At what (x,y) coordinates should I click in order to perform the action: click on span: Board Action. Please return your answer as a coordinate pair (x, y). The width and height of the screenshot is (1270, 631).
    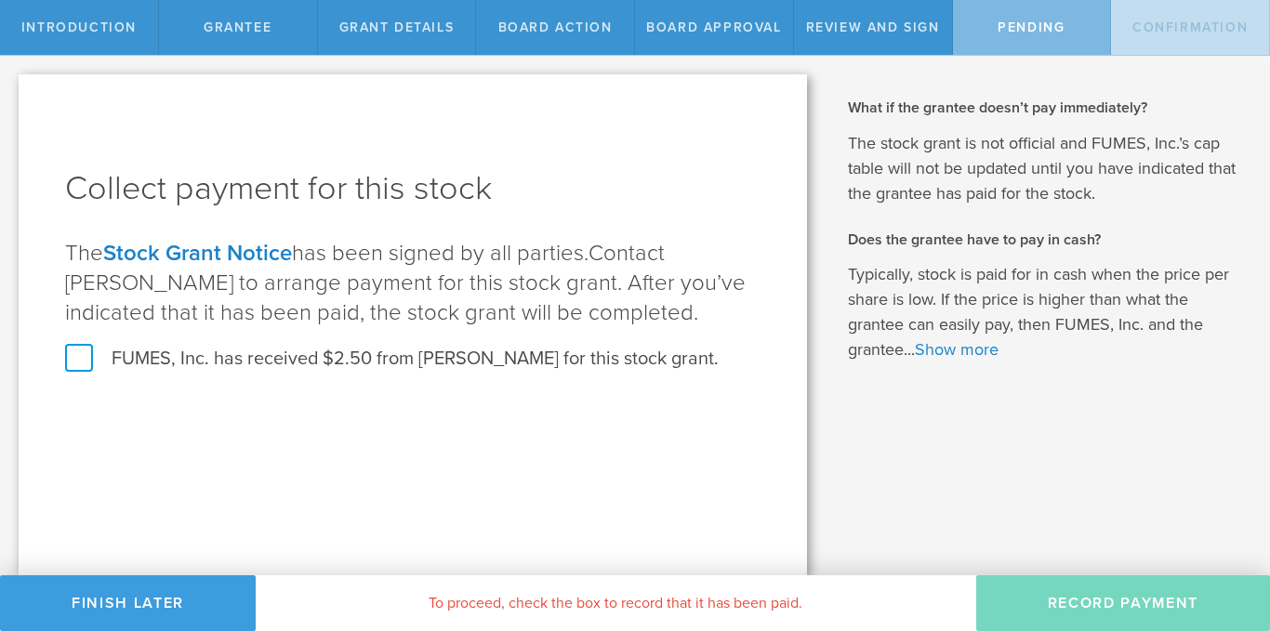
    Looking at the image, I should click on (555, 27).